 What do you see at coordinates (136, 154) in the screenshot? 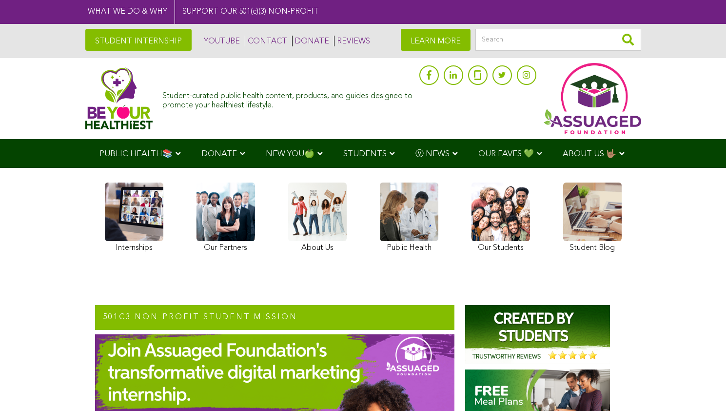
I see `span: PUBLIC HEALTH📚` at bounding box center [136, 154].